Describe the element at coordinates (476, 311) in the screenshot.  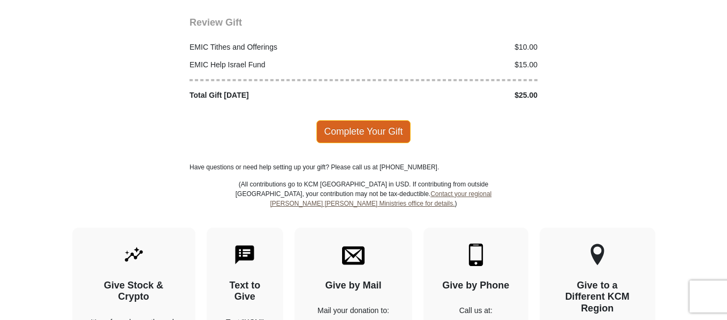
I see `p: Call us at:` at that location.